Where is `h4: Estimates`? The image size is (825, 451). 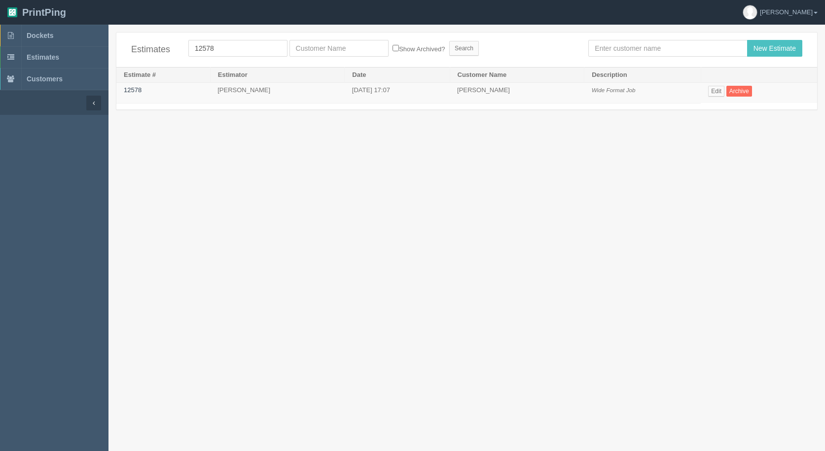 h4: Estimates is located at coordinates (152, 50).